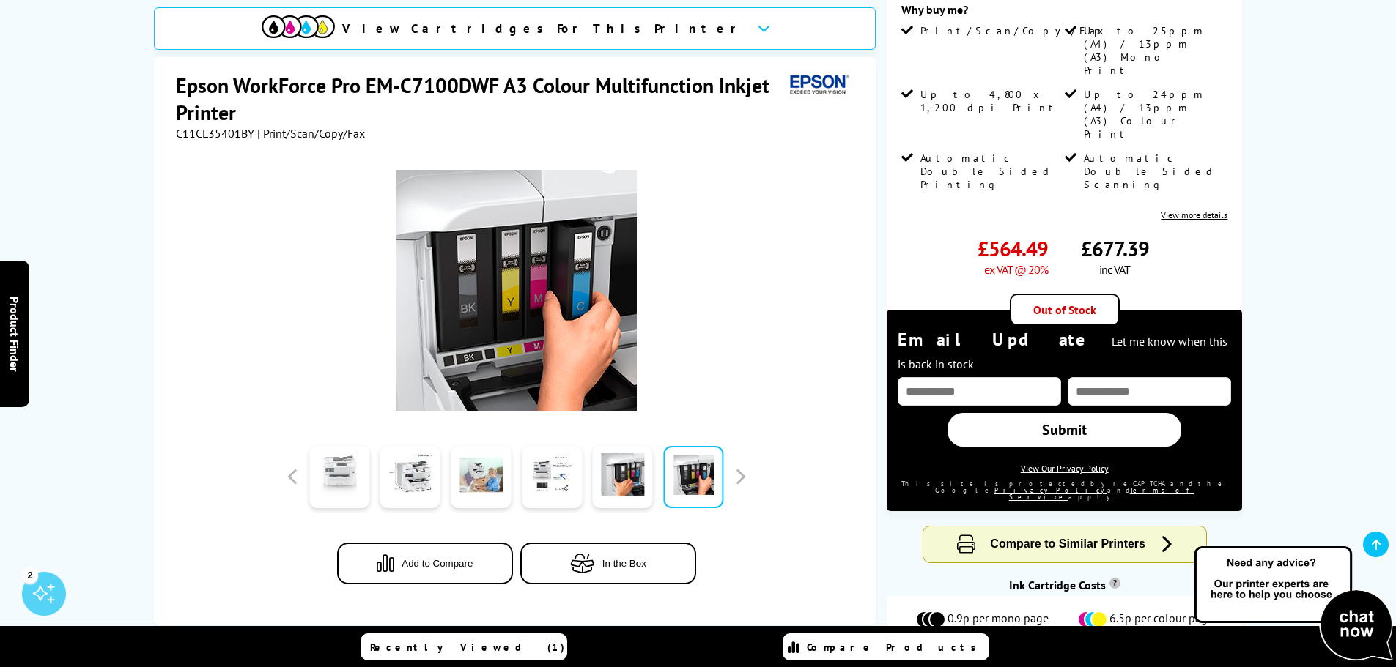 This screenshot has height=667, width=1396. I want to click on a: Privacy Policy, so click(1051, 490).